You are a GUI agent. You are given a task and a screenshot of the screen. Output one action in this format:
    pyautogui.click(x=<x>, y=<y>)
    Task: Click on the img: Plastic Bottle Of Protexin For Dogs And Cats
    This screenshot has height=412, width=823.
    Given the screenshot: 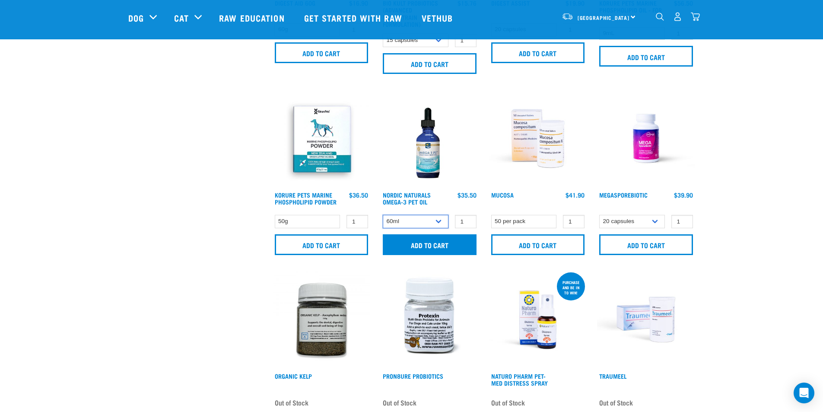 What is the action you would take?
    pyautogui.click(x=429, y=319)
    